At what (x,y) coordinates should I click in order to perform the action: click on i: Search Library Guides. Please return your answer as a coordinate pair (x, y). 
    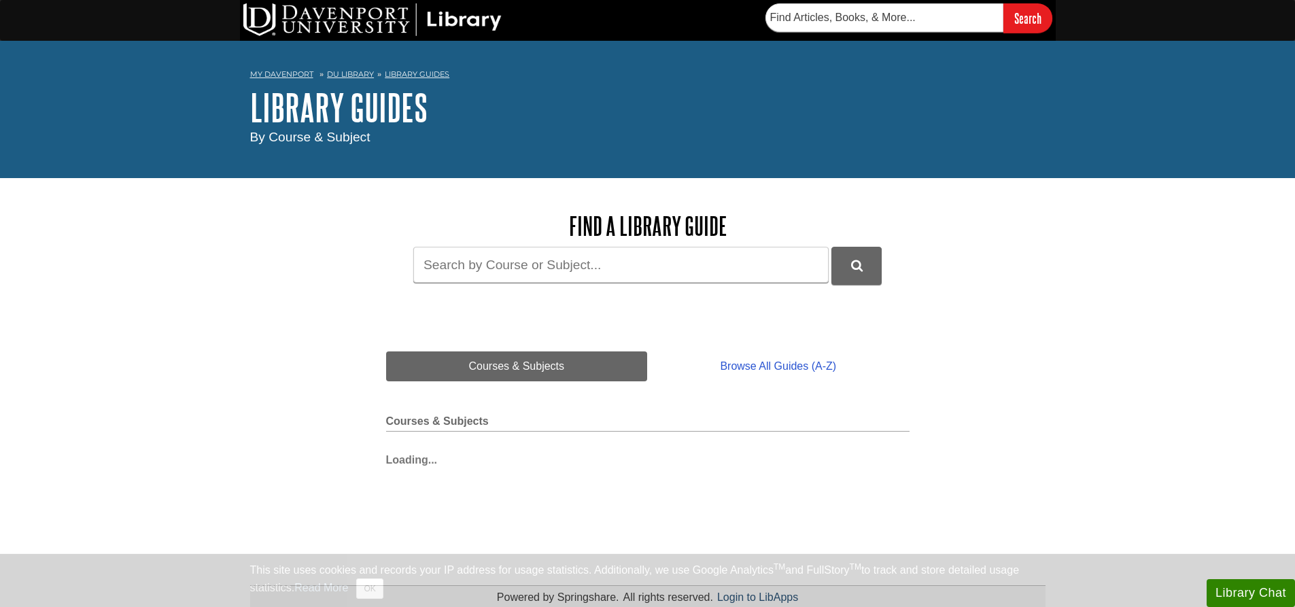
    Looking at the image, I should click on (857, 266).